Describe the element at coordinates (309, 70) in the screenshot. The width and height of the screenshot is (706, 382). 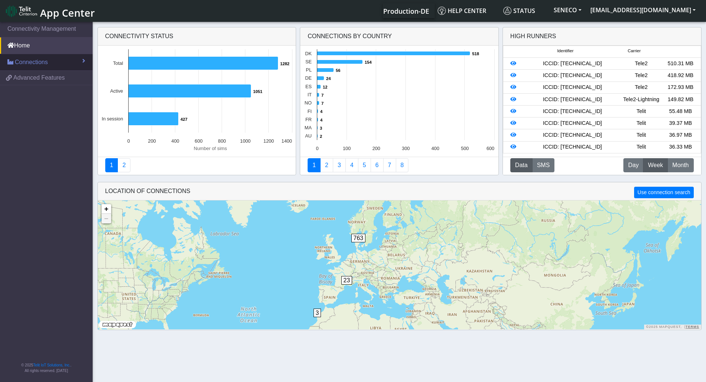
I see `text: PL` at that location.